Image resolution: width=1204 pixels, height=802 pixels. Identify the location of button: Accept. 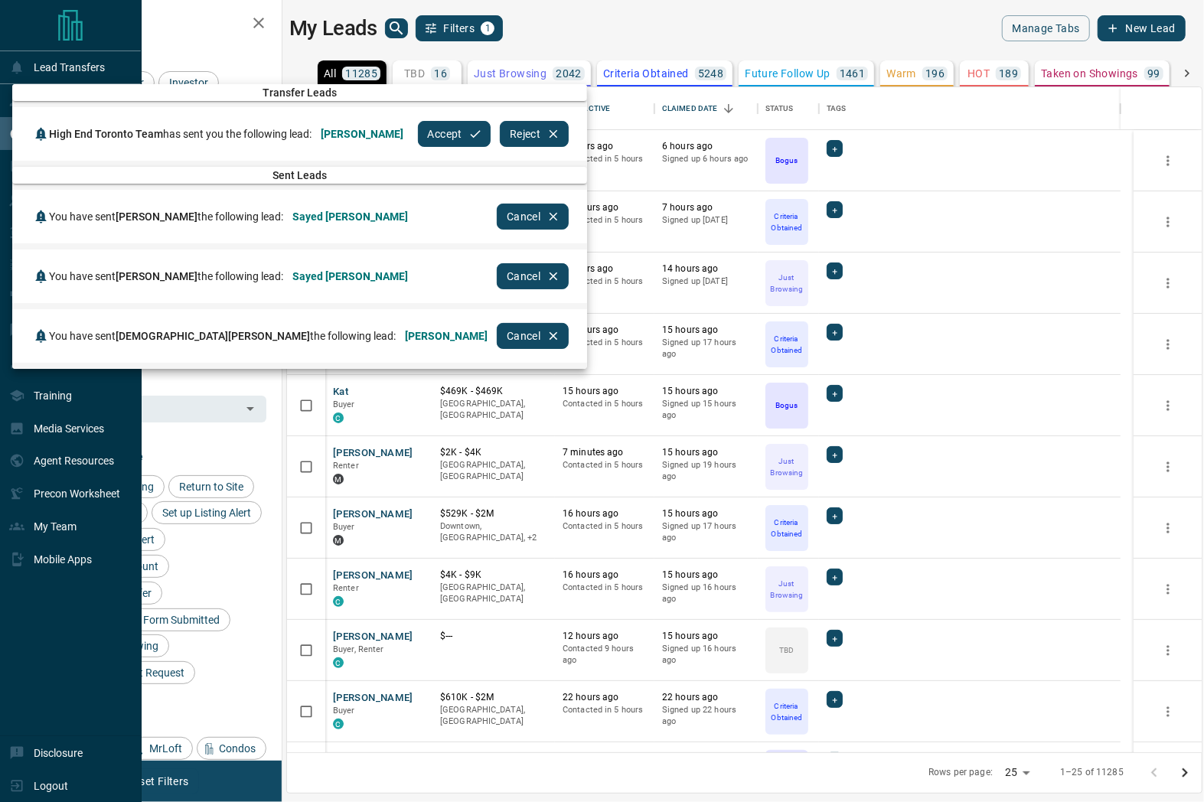
(454, 134).